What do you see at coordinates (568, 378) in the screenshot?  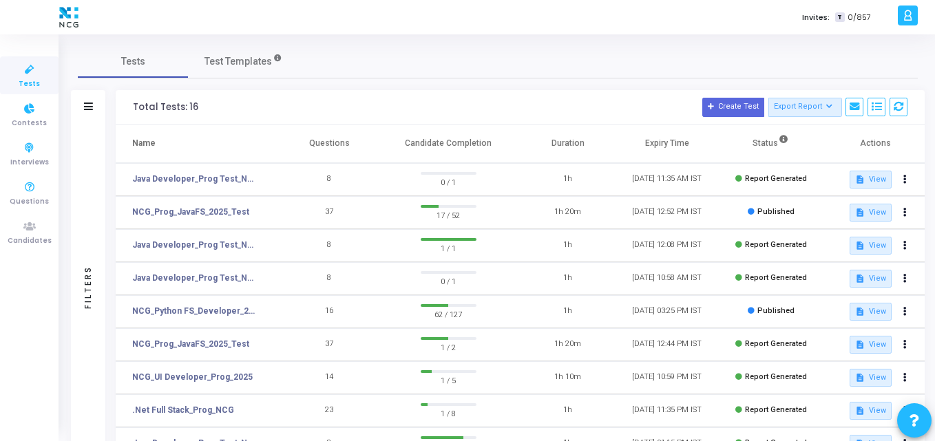 I see `td: 1h 10m` at bounding box center [568, 378].